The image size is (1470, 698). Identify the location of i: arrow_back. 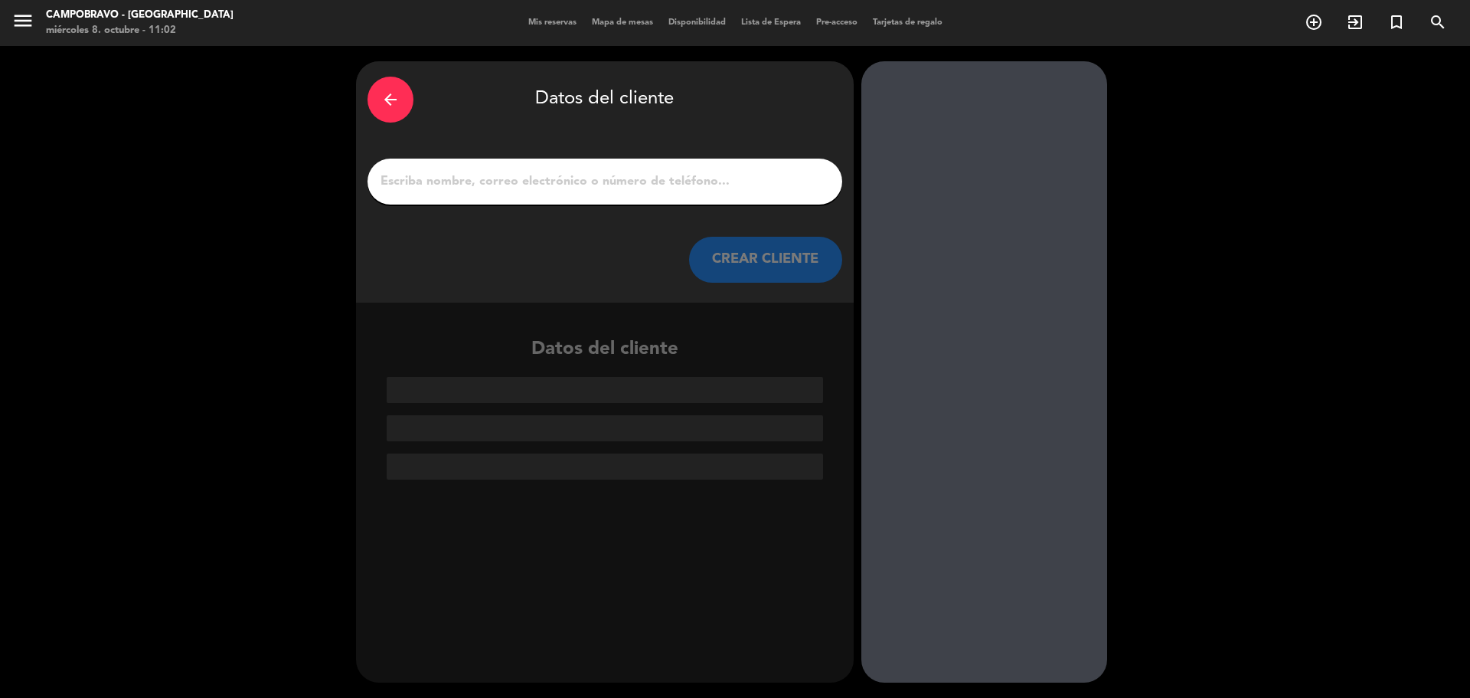
(391, 100).